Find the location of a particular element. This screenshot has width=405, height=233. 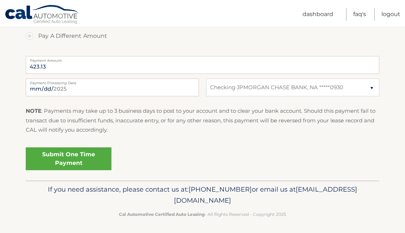

label: Pay A Different Amount is located at coordinates (202, 36).